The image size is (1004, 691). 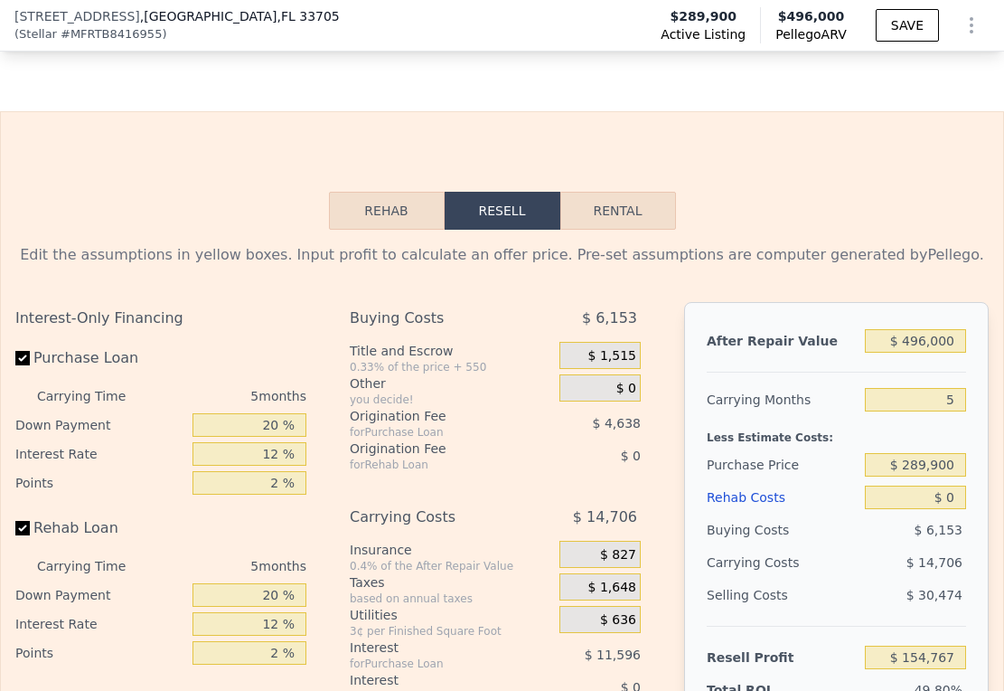 What do you see at coordinates (451, 582) in the screenshot?
I see `div: Taxes` at bounding box center [451, 582].